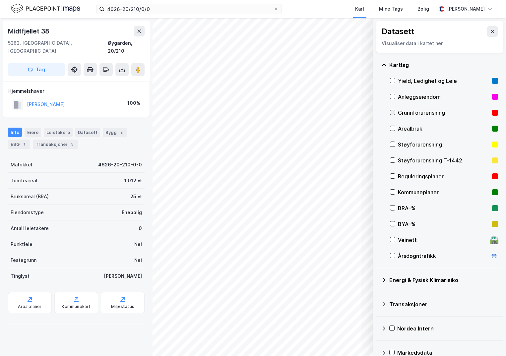 This screenshot has width=506, height=356. I want to click on div: Energi & Fysisk Klimarisiko, so click(444, 280).